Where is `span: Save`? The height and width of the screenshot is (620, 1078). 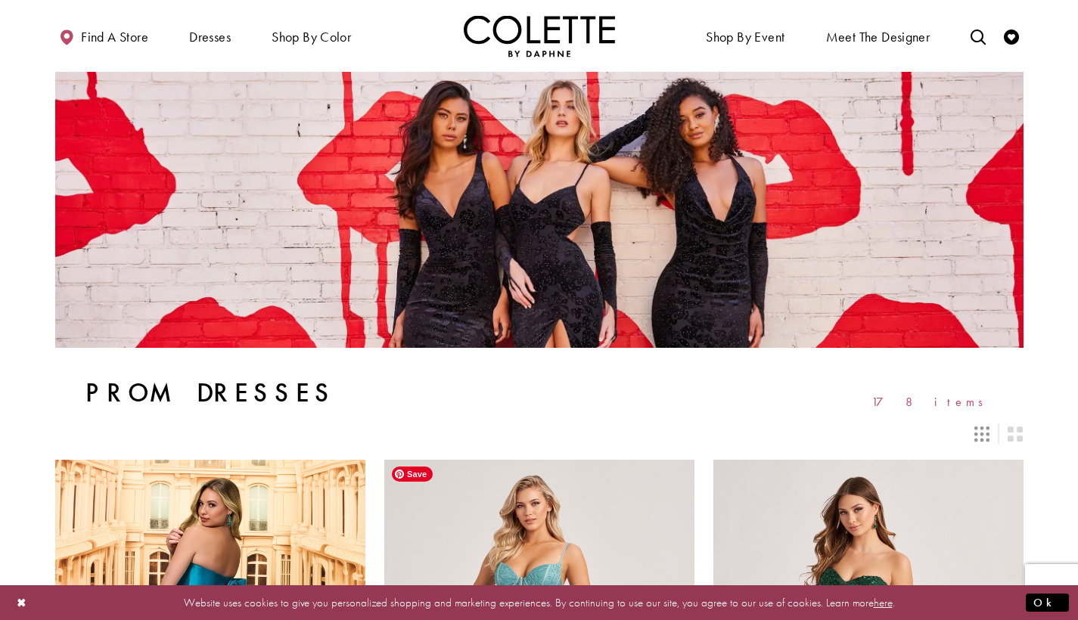
span: Save is located at coordinates (412, 474).